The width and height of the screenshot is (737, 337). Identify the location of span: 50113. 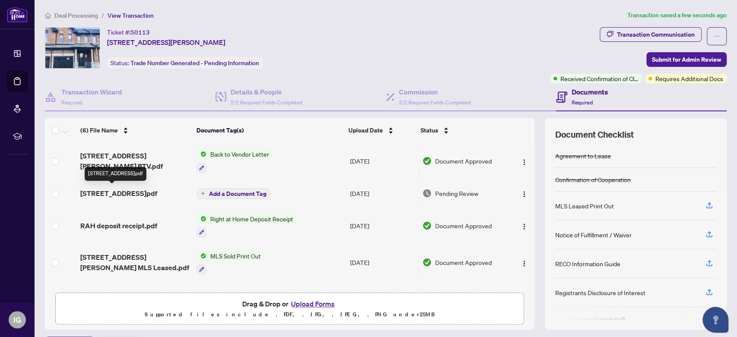
(140, 32).